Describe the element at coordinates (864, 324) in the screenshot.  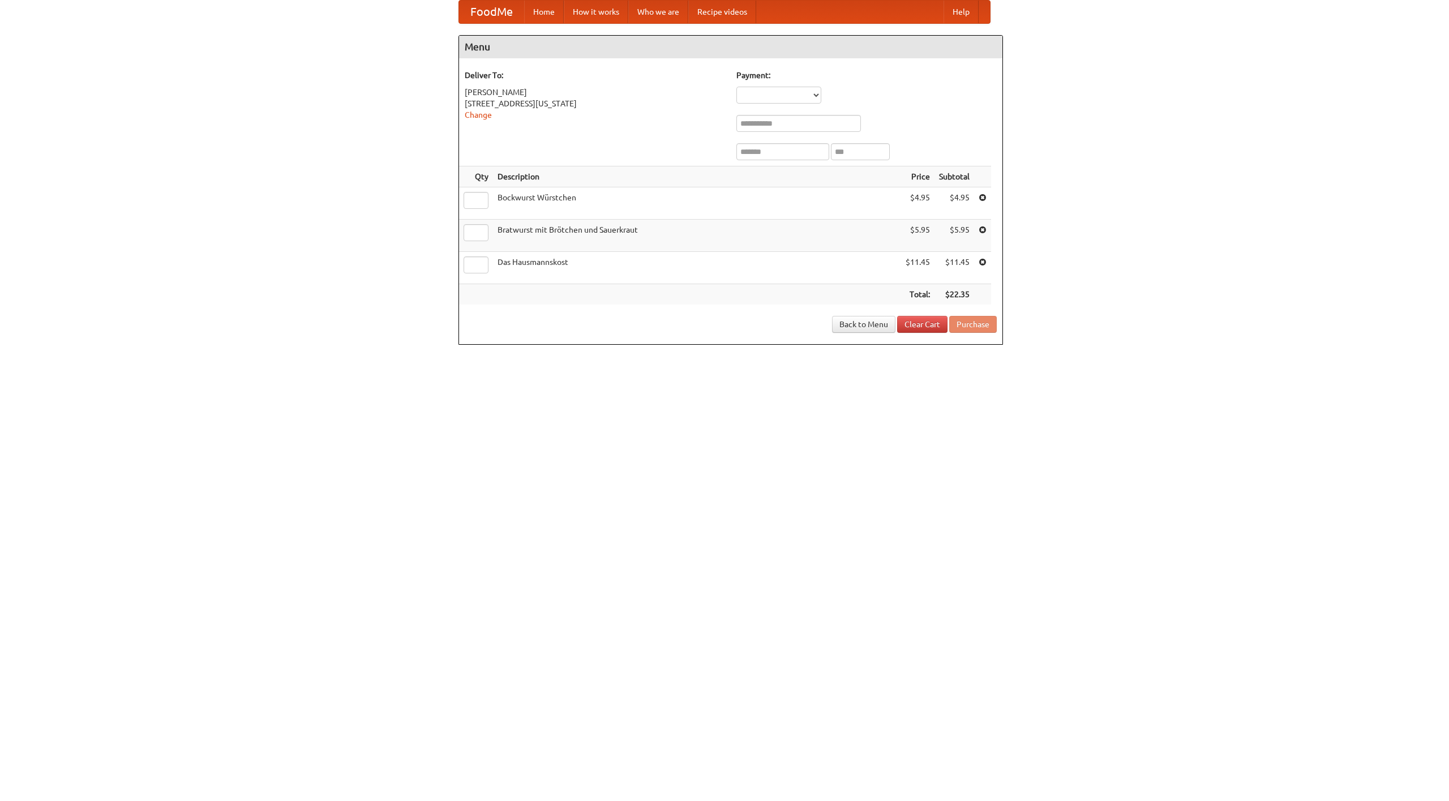
I see `a: Back to Menu` at that location.